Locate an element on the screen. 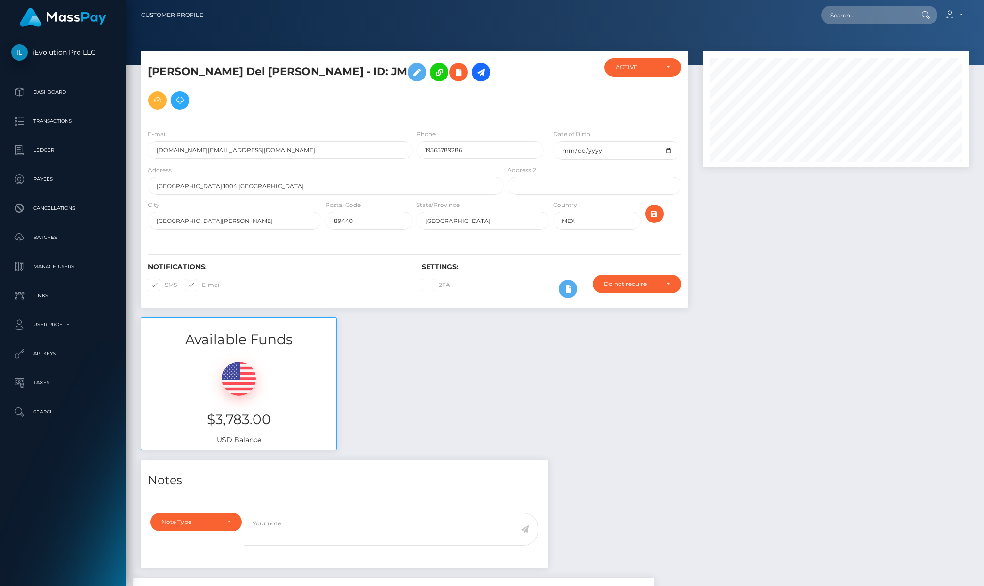 This screenshot has width=984, height=586. input: Search... is located at coordinates (867, 15).